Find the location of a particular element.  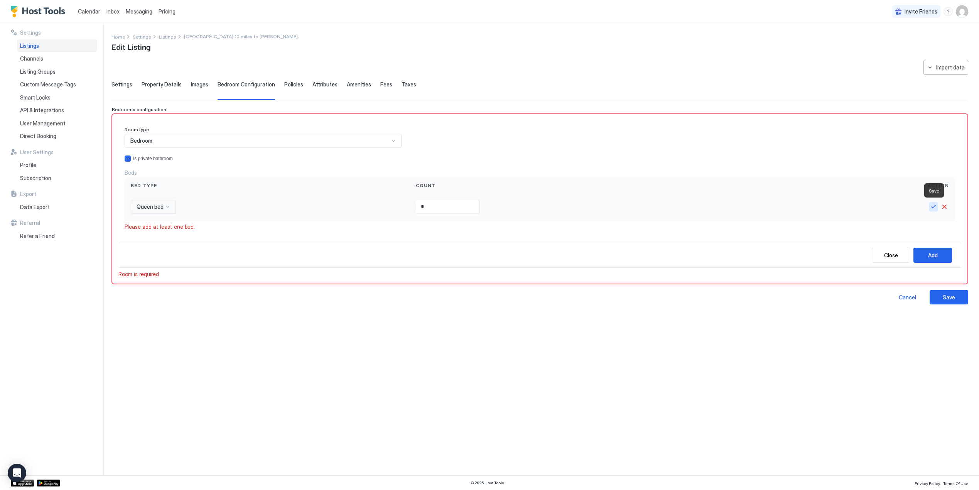

span: Invite Friends is located at coordinates (921, 12).